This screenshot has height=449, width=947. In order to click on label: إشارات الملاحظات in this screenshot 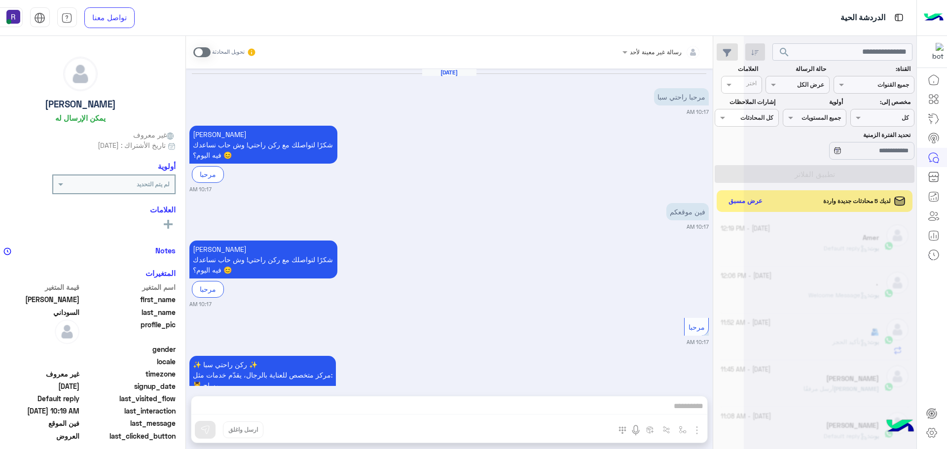, I will do `click(746, 102)`.